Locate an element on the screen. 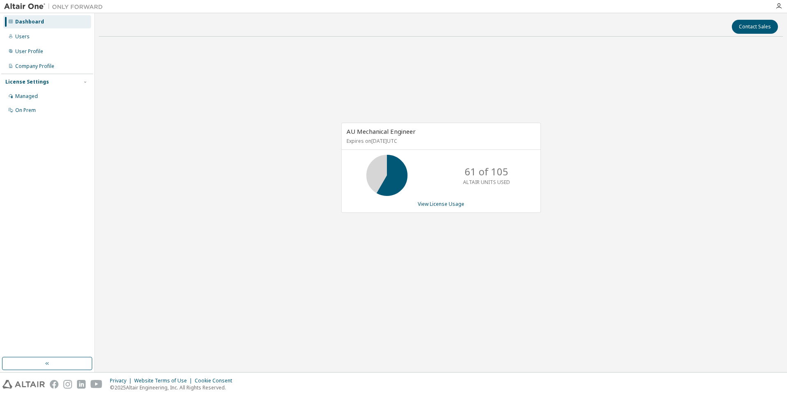 This screenshot has width=787, height=396. div: Privacy is located at coordinates (122, 381).